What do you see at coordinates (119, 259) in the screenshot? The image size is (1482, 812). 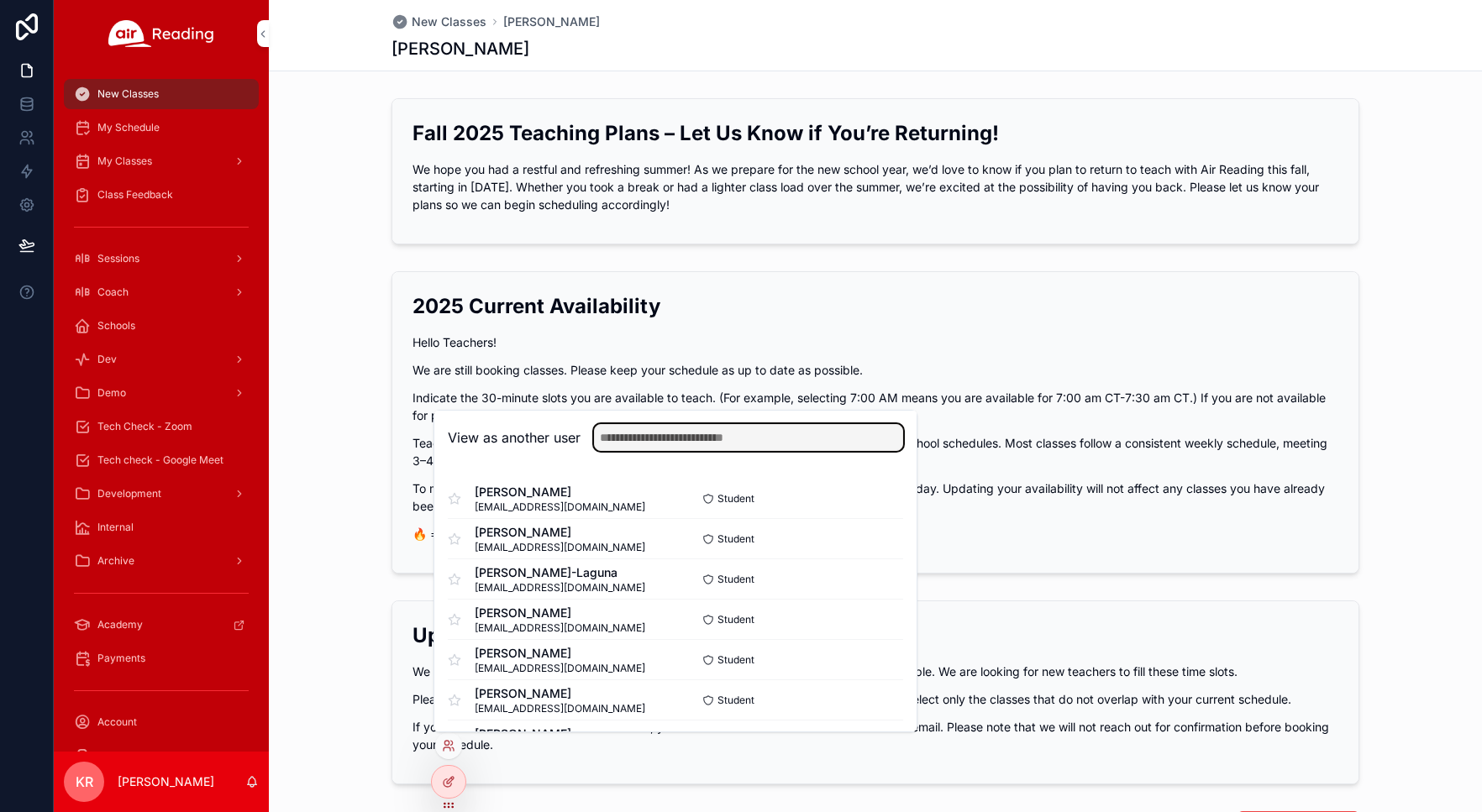 I see `span: Sessions` at bounding box center [119, 259].